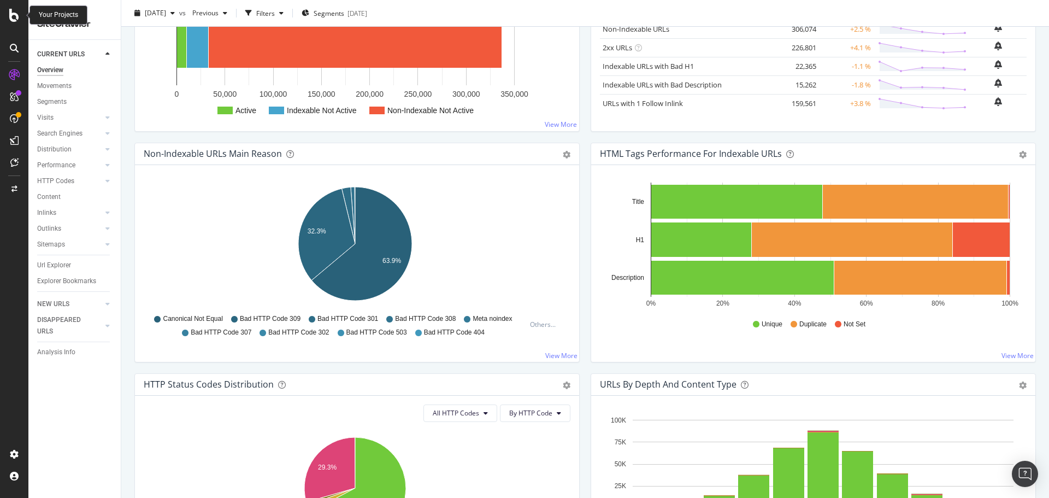 The width and height of the screenshot is (1049, 498). Describe the element at coordinates (797, 66) in the screenshot. I see `td: 22,365` at that location.